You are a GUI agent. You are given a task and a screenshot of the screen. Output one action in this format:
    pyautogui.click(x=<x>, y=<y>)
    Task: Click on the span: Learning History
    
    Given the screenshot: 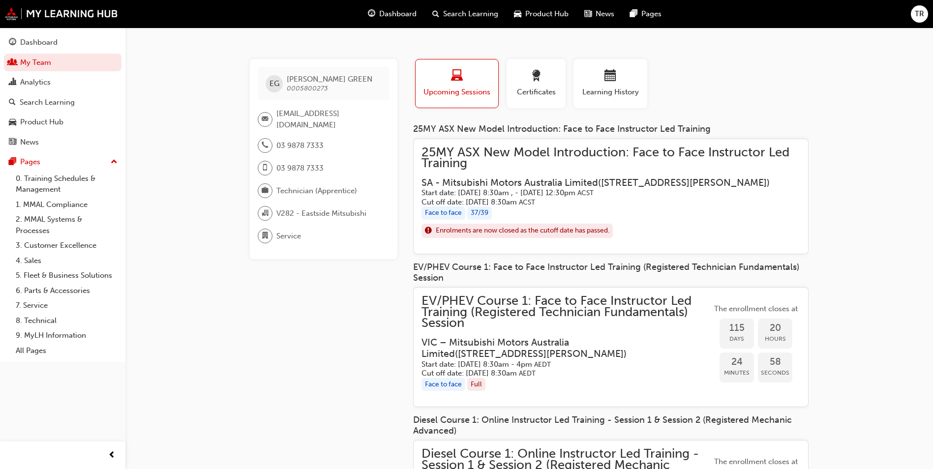 What is the action you would take?
    pyautogui.click(x=610, y=92)
    